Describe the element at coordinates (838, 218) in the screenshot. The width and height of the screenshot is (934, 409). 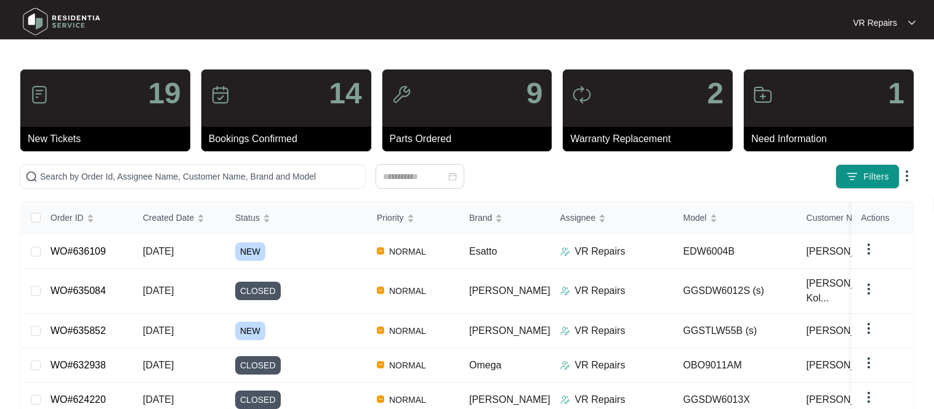
I see `span: Customer Name` at that location.